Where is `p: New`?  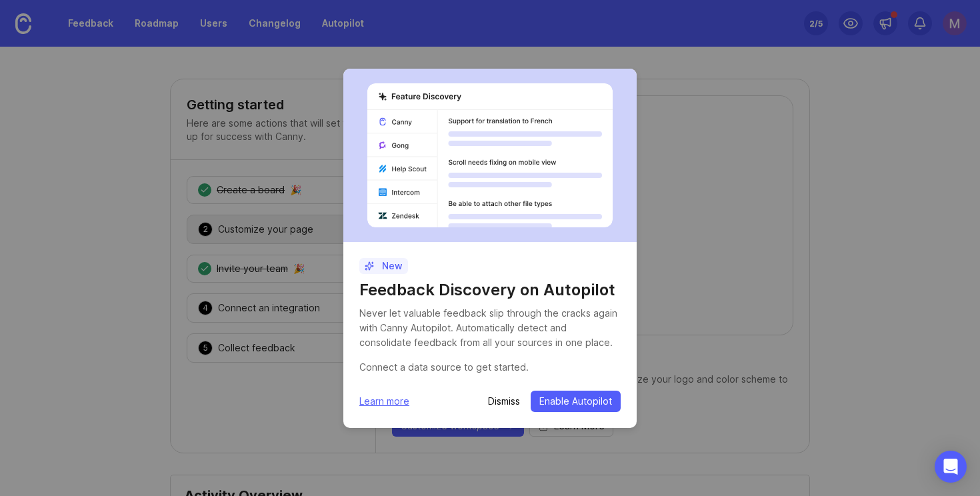 p: New is located at coordinates (383, 266).